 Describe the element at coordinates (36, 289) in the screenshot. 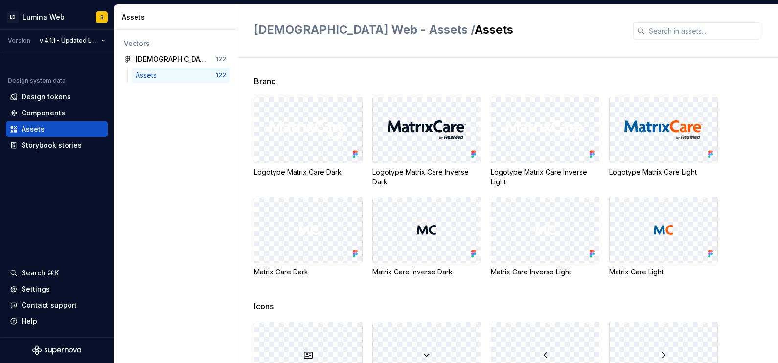

I see `div: Settings` at that location.